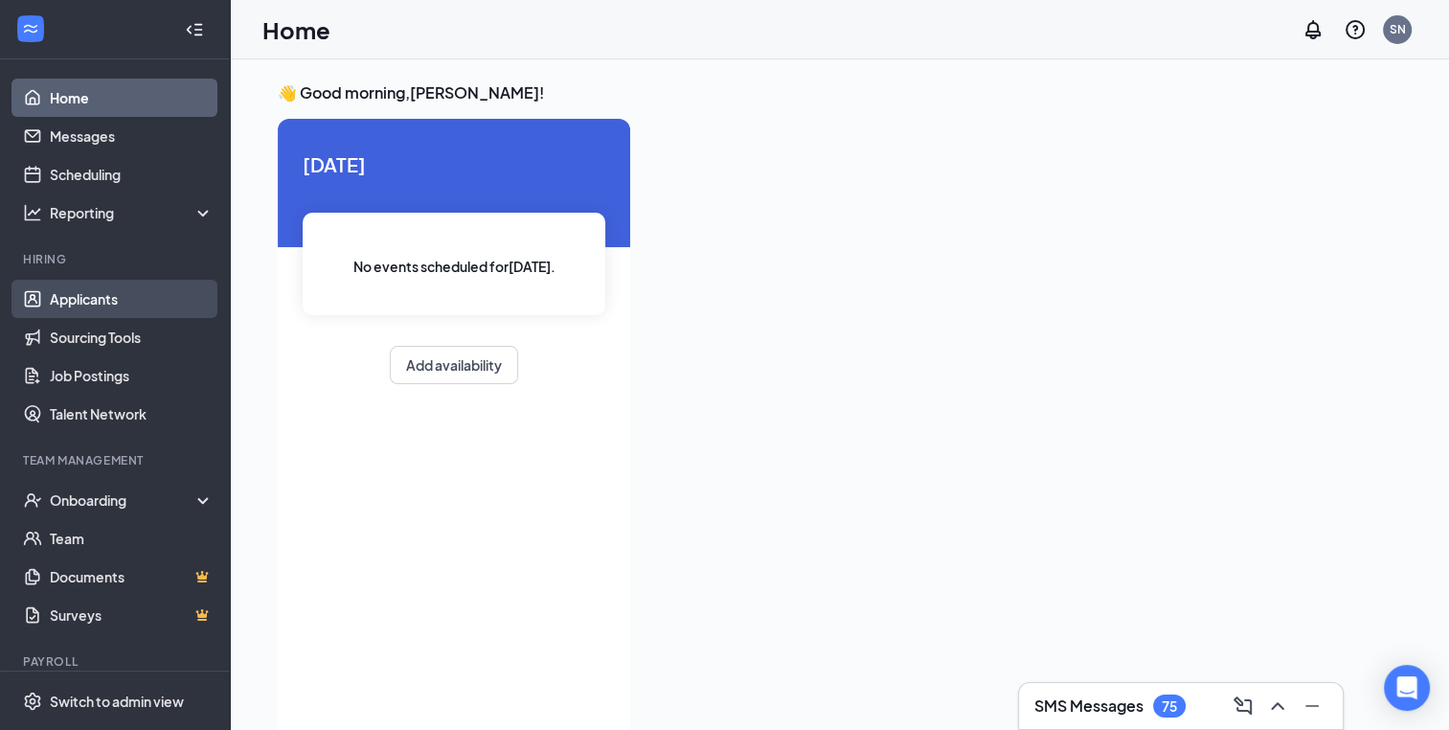 The width and height of the screenshot is (1449, 730). What do you see at coordinates (131, 299) in the screenshot?
I see `a: Applicants` at bounding box center [131, 299].